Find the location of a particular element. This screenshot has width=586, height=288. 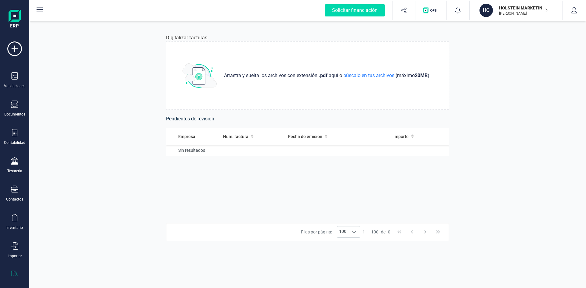

img: subir_archivo is located at coordinates (200, 76).